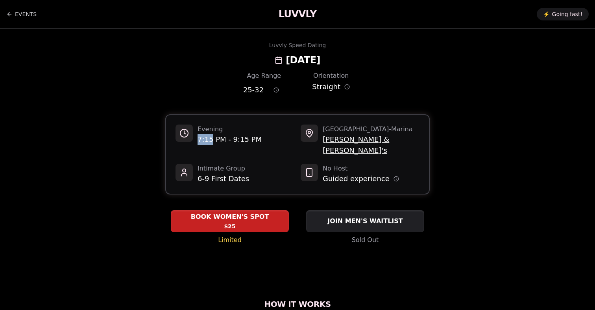 This screenshot has width=595, height=310. Describe the element at coordinates (229, 129) in the screenshot. I see `span: Evening` at that location.